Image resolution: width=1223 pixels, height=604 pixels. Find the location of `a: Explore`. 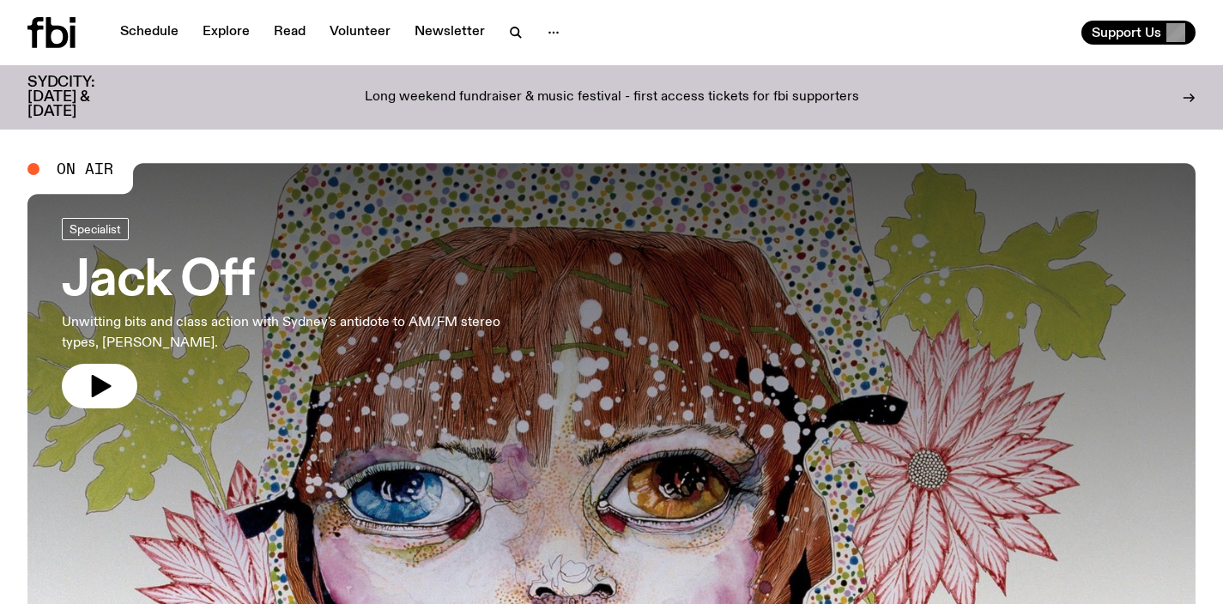

a: Explore is located at coordinates (226, 33).